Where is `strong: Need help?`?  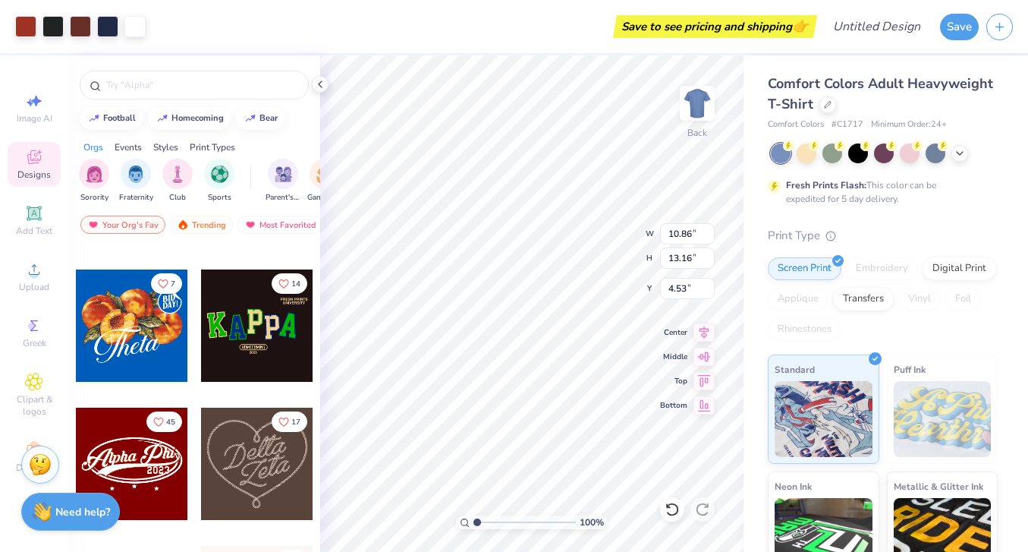 strong: Need help? is located at coordinates (83, 511).